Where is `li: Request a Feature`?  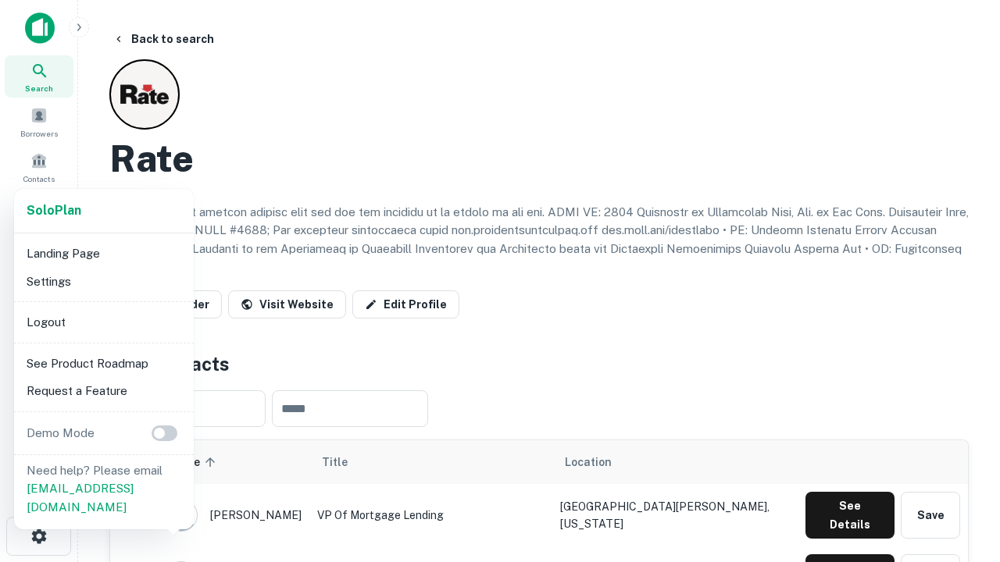 li: Request a Feature is located at coordinates (104, 391).